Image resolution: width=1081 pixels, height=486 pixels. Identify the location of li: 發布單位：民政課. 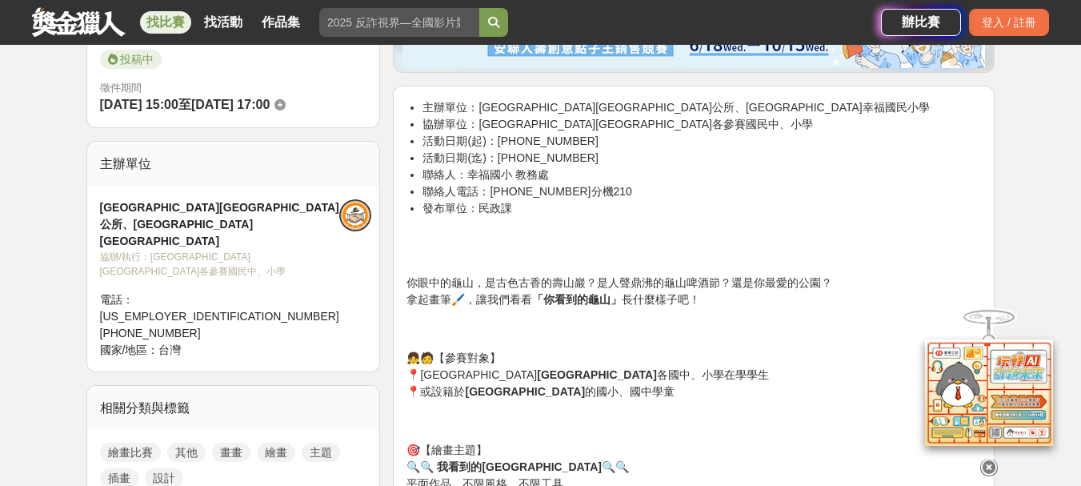
(702, 208).